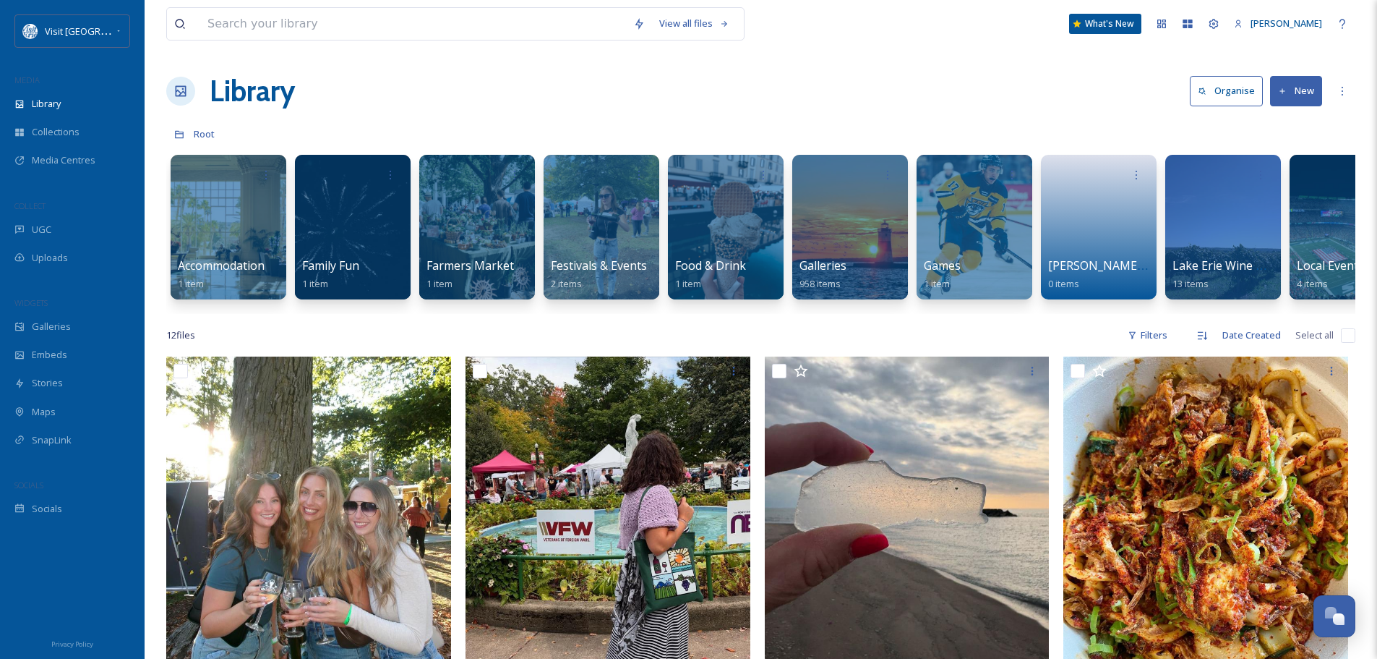  I want to click on button: New, so click(1296, 90).